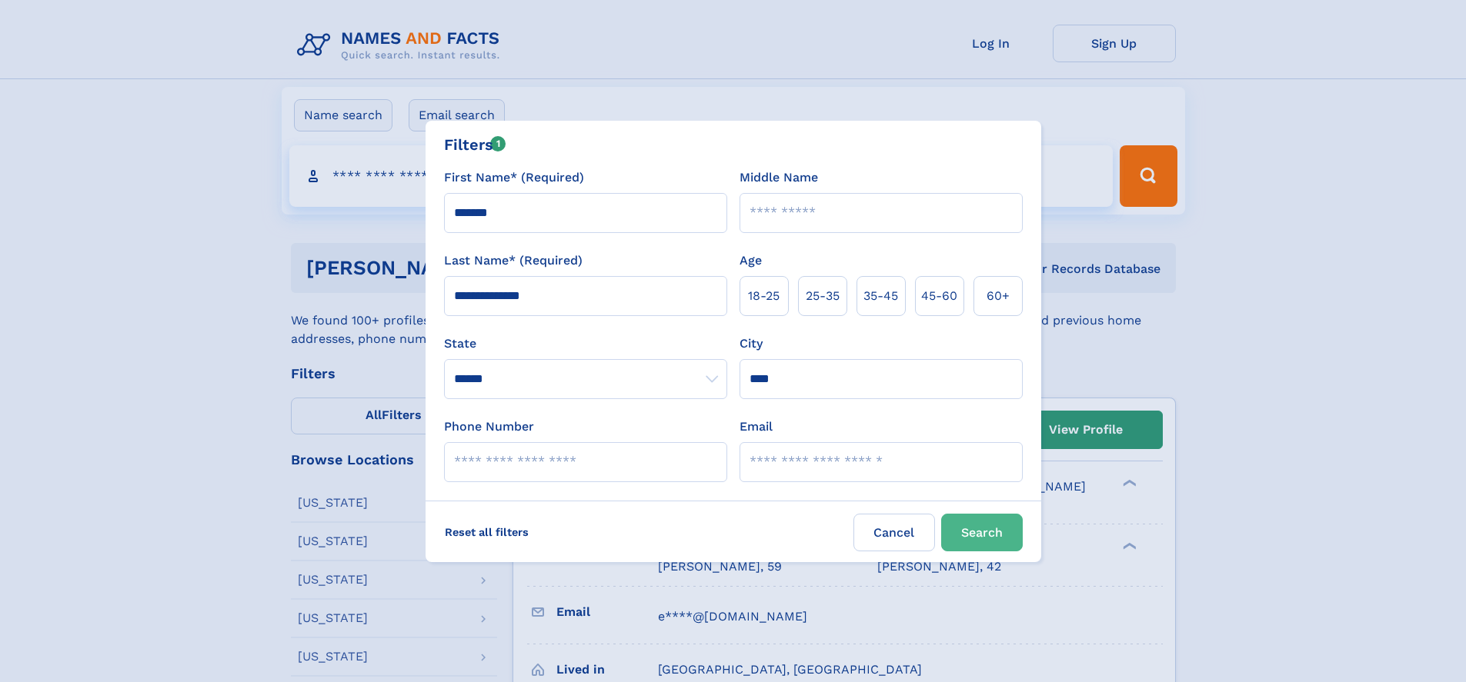 Image resolution: width=1466 pixels, height=682 pixels. I want to click on label: Phone Number, so click(489, 427).